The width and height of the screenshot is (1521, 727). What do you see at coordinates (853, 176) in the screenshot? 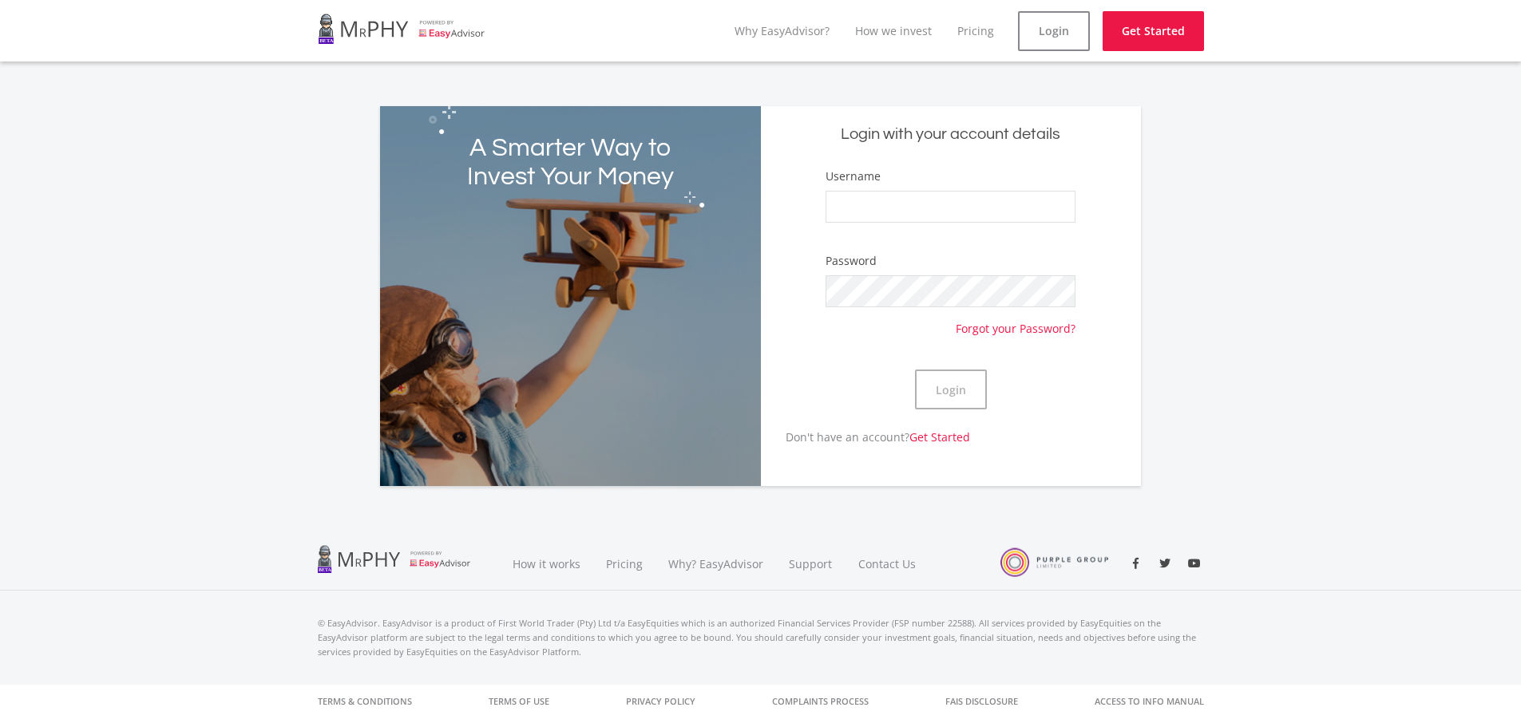
I see `label: Username` at bounding box center [853, 176].